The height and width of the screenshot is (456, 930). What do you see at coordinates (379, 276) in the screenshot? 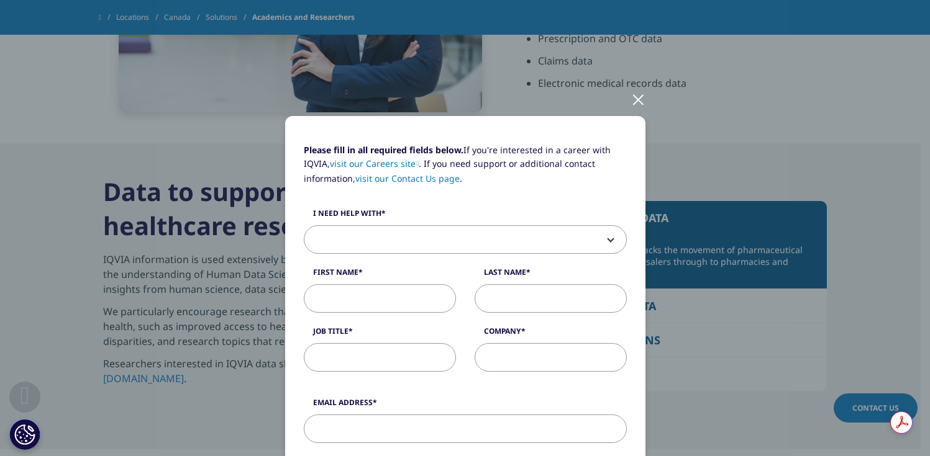
I see `label: First Name` at bounding box center [379, 276].